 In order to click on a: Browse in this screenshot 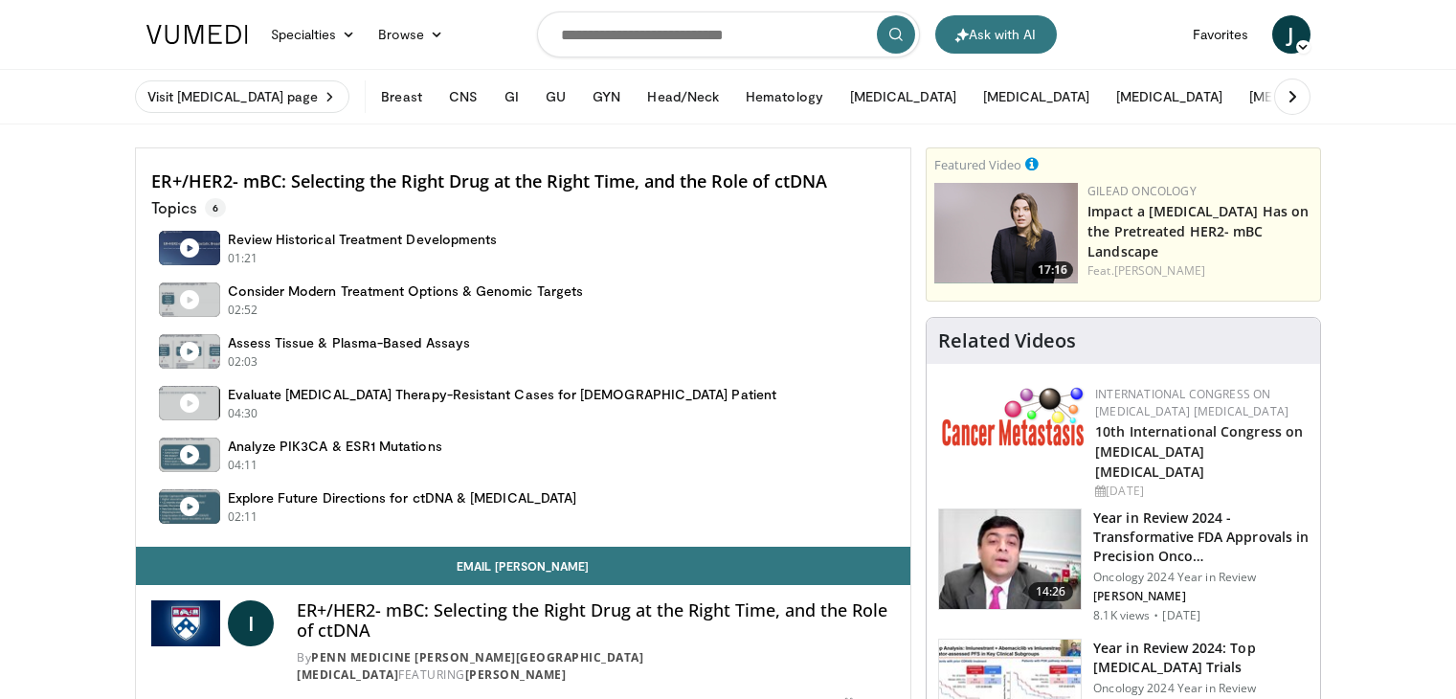, I will do `click(411, 34)`.